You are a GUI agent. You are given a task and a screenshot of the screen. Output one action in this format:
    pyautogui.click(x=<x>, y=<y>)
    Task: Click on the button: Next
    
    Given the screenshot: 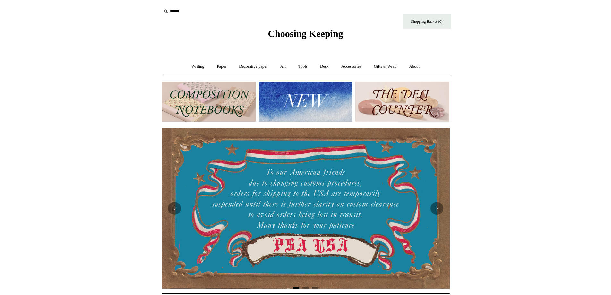 What is the action you would take?
    pyautogui.click(x=437, y=208)
    